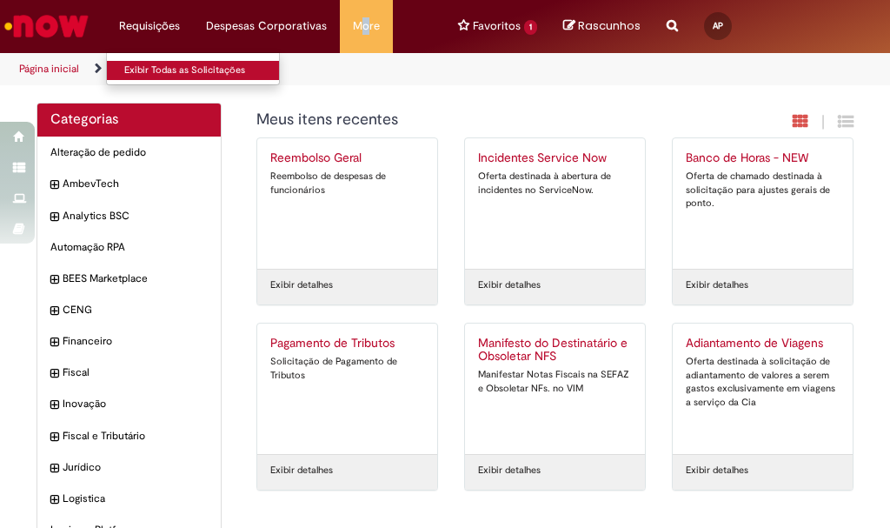 This screenshot has width=890, height=528. I want to click on div: expandir categoria AmbevTech AmbevTech, so click(129, 183).